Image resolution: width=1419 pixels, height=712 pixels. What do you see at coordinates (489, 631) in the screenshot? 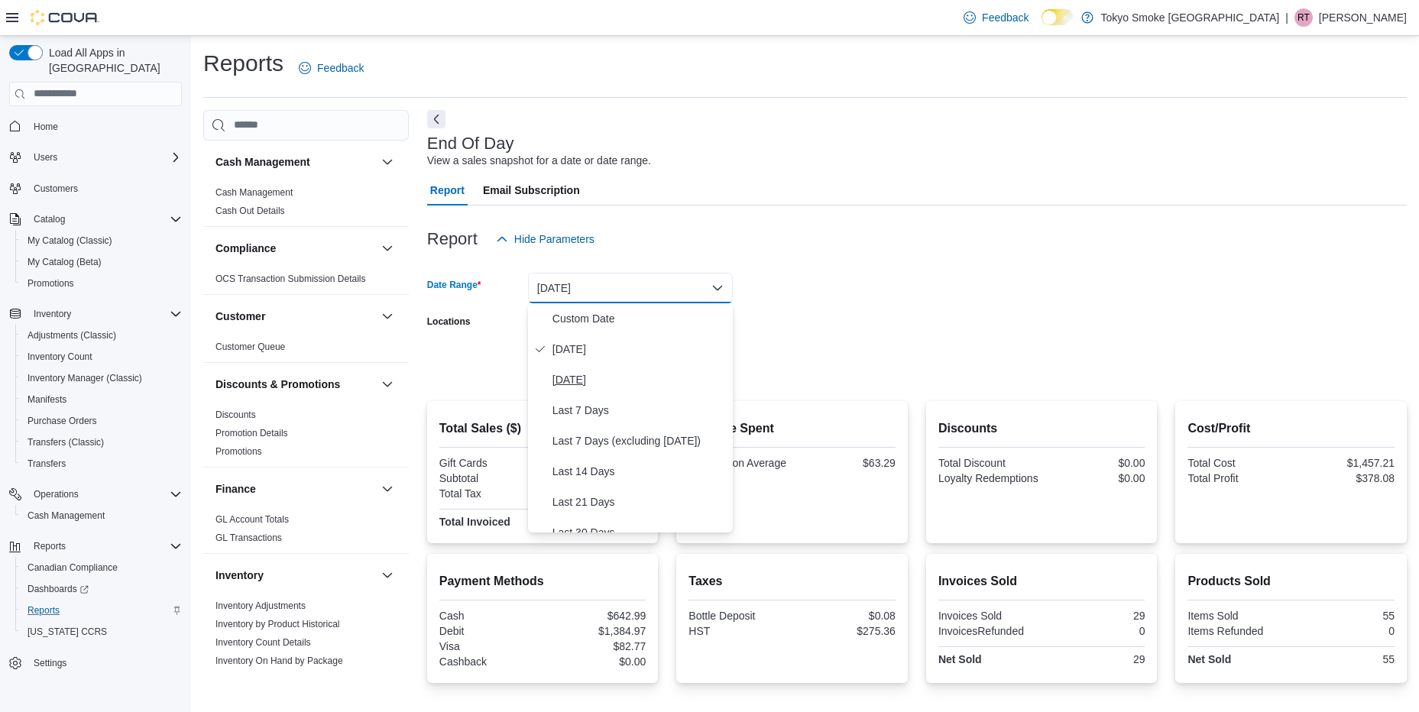
I see `div: Debit` at bounding box center [489, 631].